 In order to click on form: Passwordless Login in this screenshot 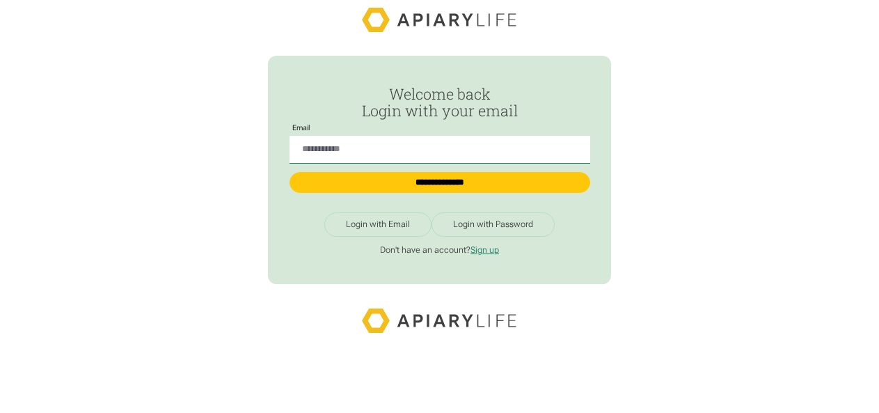, I will do `click(440, 144)`.